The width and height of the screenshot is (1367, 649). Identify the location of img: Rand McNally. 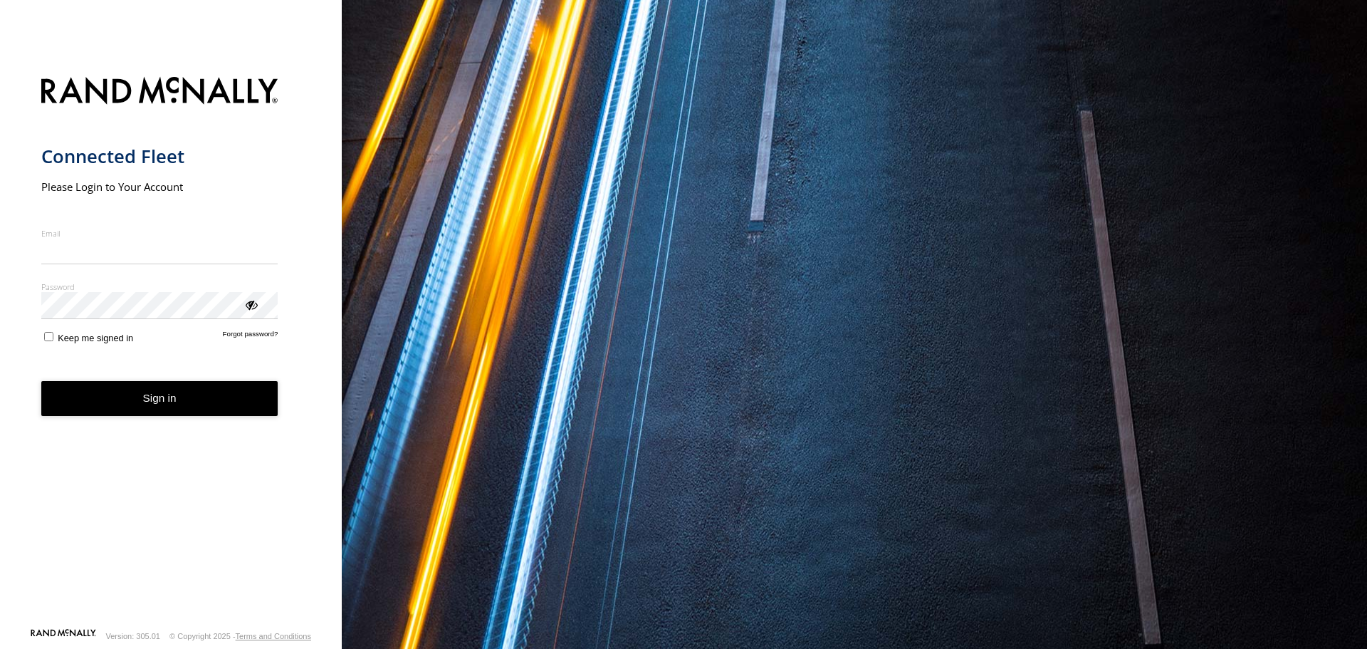
(160, 92).